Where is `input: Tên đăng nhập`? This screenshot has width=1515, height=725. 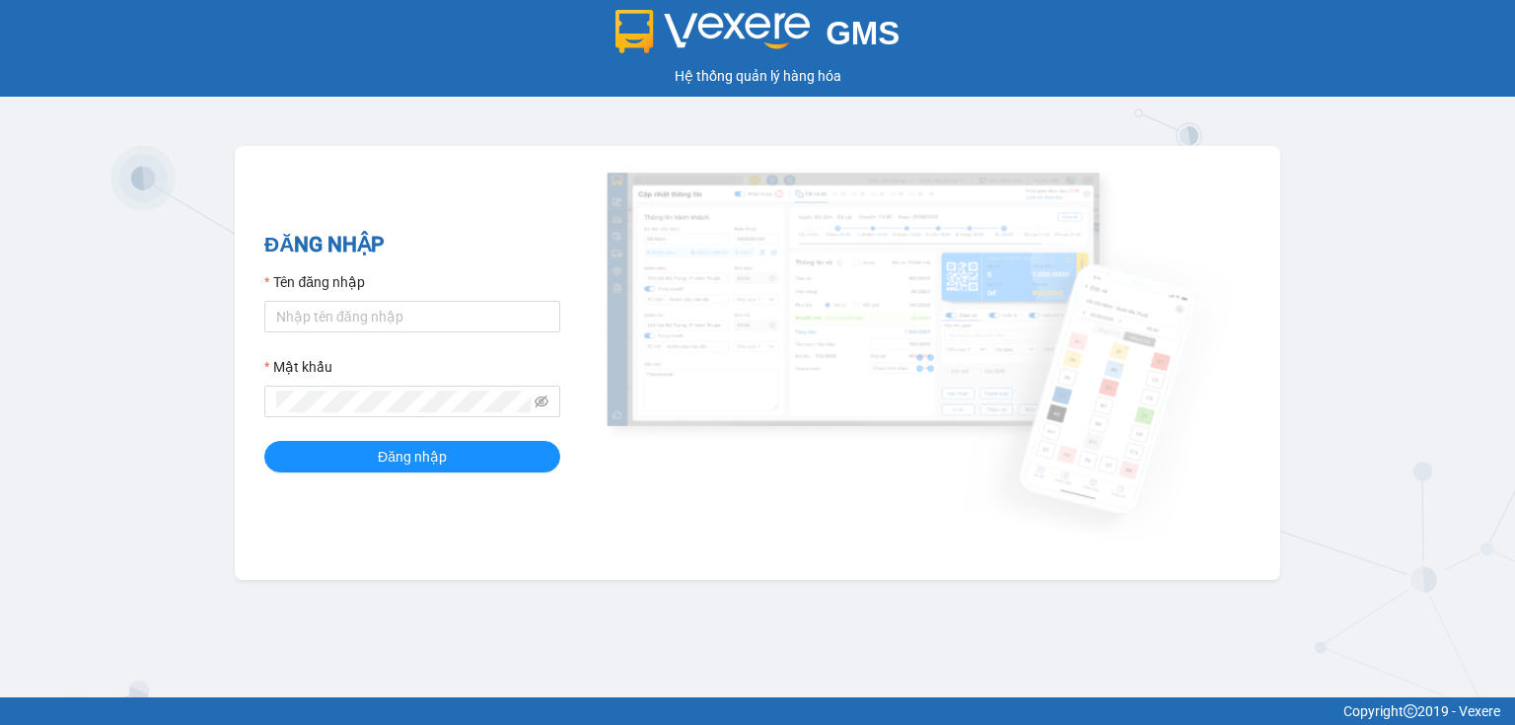 input: Tên đăng nhập is located at coordinates (412, 317).